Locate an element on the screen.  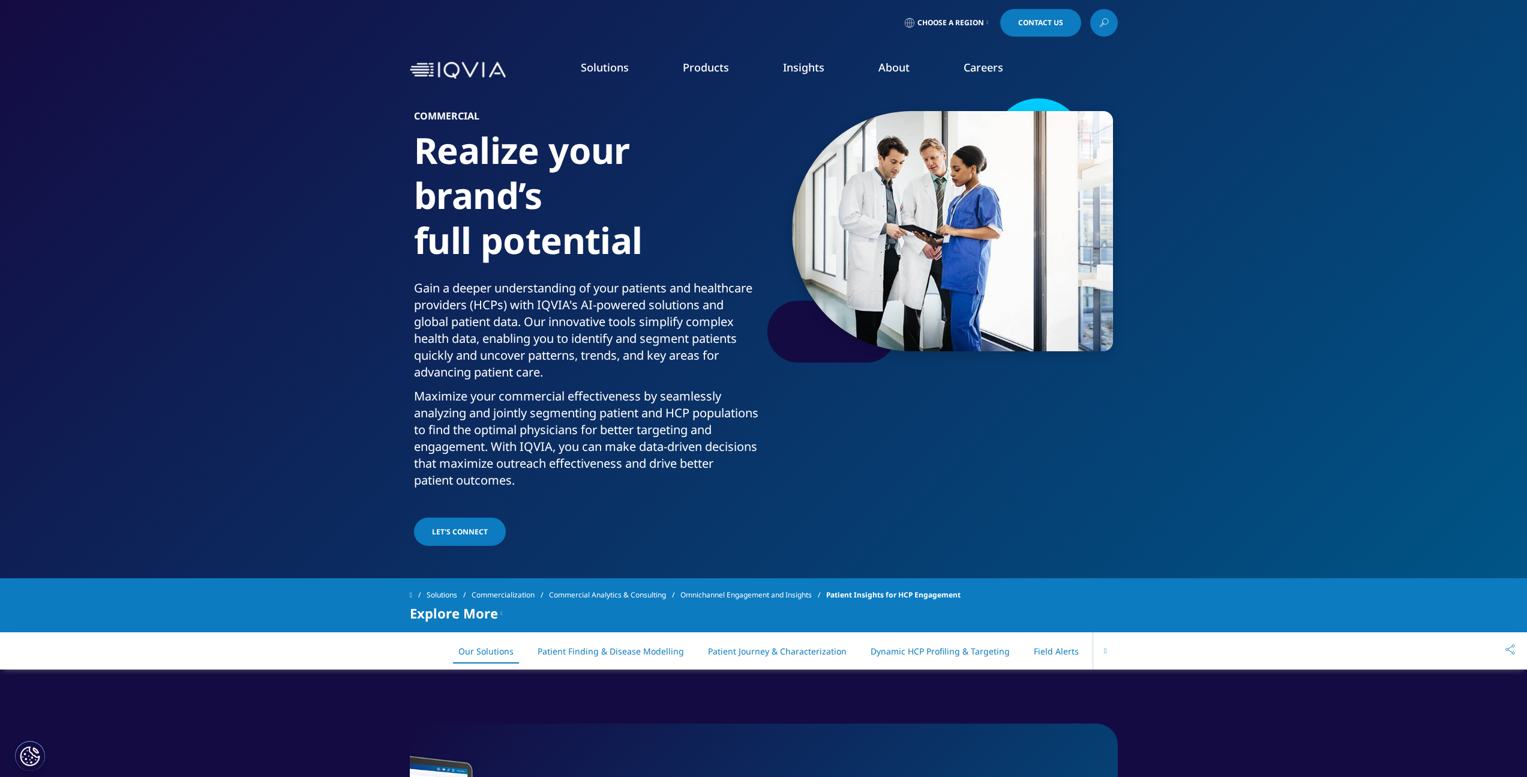
a: Dynamic HCP Profiling & Targeting is located at coordinates (940, 651).